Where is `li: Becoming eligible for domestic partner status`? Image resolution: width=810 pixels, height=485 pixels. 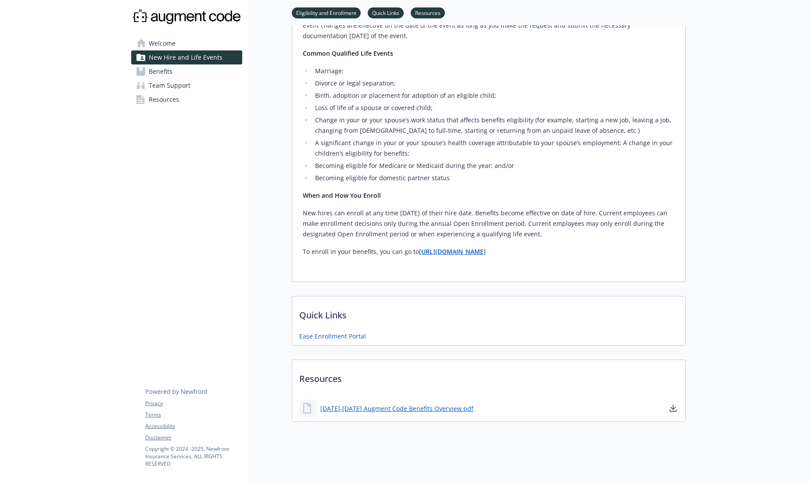 li: Becoming eligible for domestic partner status is located at coordinates (494, 178).